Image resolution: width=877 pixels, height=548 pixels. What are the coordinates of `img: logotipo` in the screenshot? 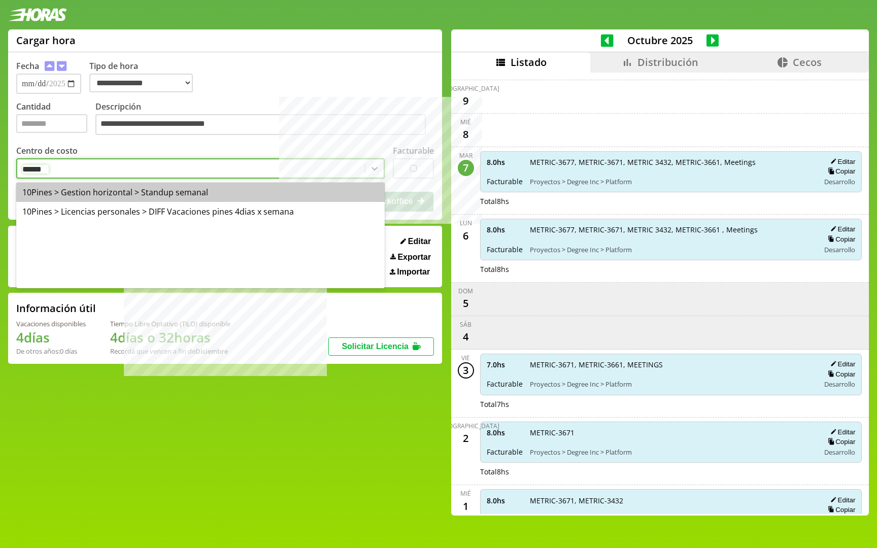 It's located at (38, 15).